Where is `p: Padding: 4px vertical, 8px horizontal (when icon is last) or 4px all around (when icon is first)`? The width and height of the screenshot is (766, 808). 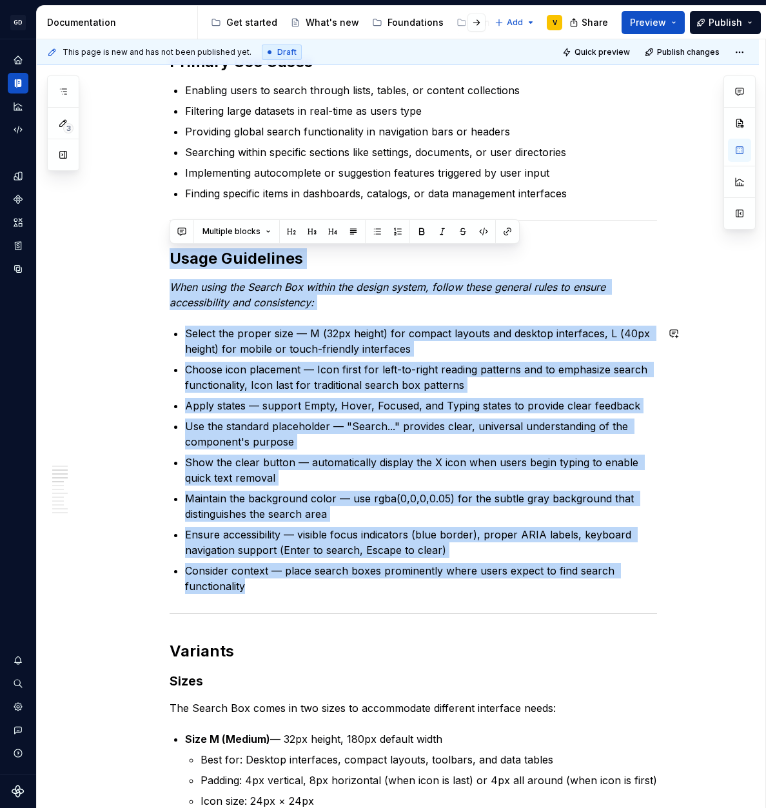
p: Padding: 4px vertical, 8px horizontal (when icon is last) or 4px all around (when icon is first) is located at coordinates (429, 780).